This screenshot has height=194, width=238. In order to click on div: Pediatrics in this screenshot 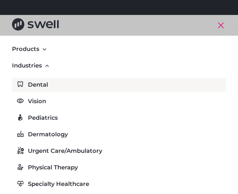, I will do `click(43, 117)`.